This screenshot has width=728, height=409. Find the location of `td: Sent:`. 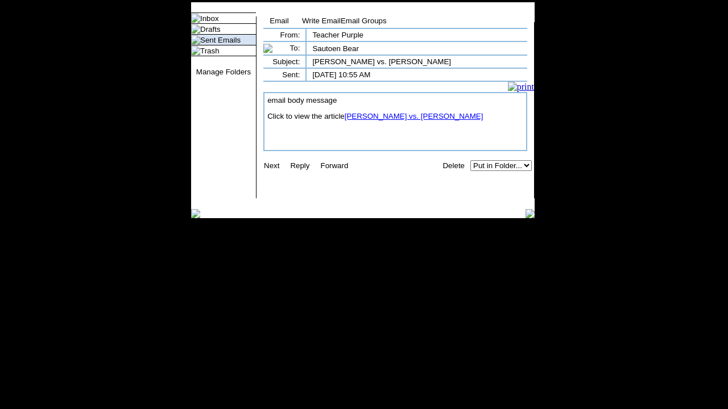

td: Sent: is located at coordinates (286, 74).